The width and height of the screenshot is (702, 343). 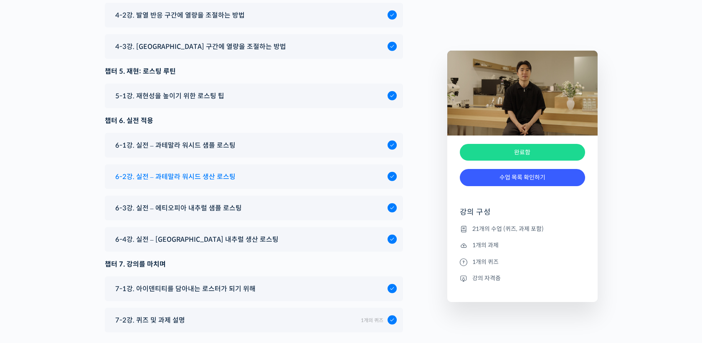 What do you see at coordinates (29, 275) in the screenshot?
I see `a: 홈` at bounding box center [29, 275].